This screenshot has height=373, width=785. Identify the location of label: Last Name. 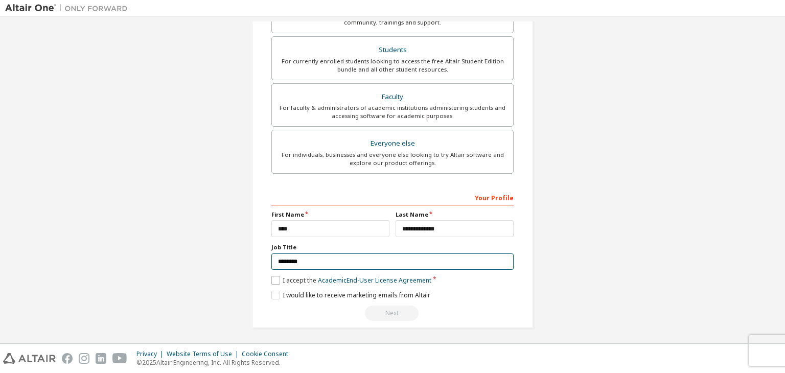
(454, 215).